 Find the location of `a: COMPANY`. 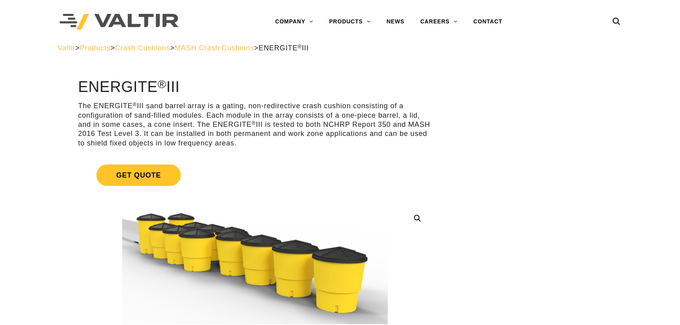

a: COMPANY is located at coordinates (294, 22).